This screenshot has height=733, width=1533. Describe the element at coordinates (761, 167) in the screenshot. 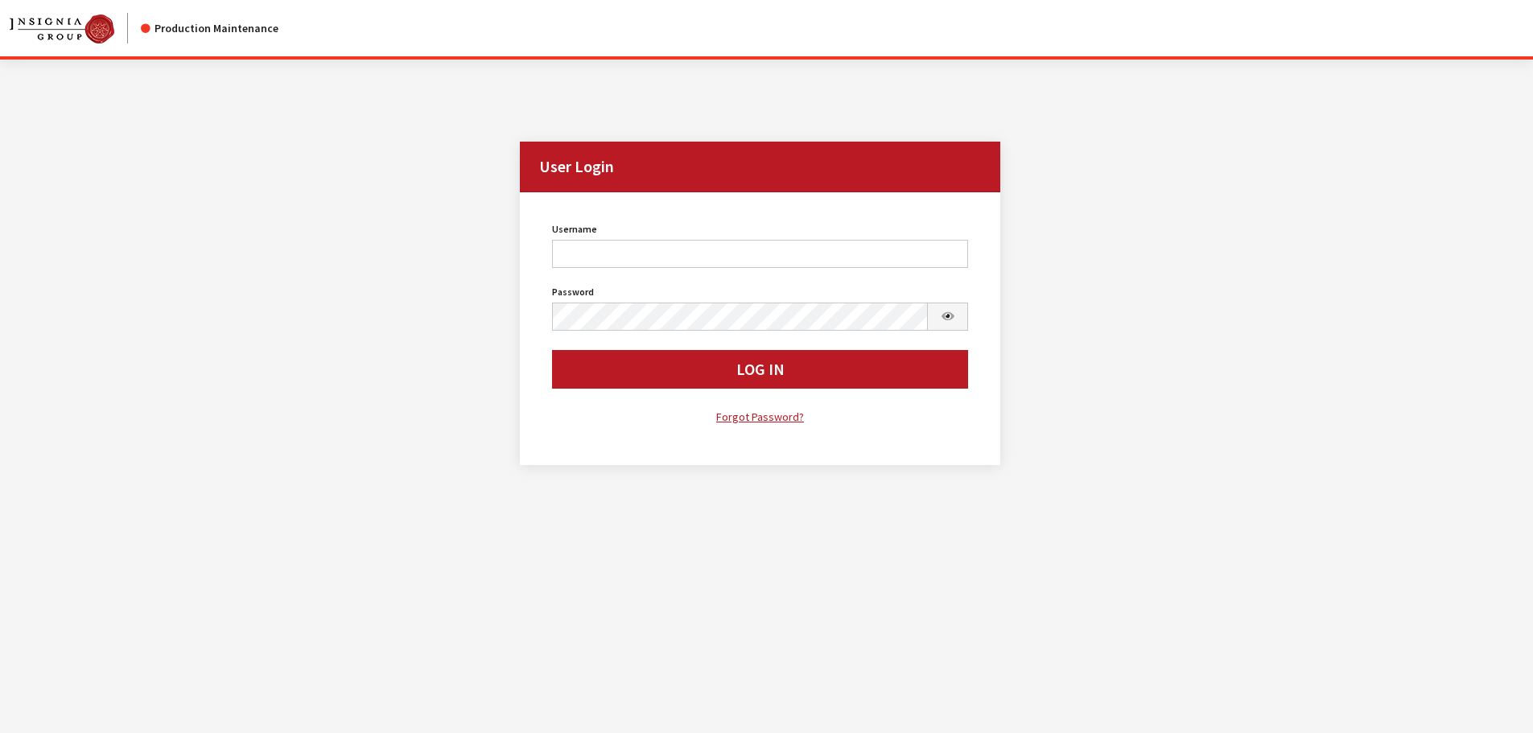

I see `h2: User Login` at that location.